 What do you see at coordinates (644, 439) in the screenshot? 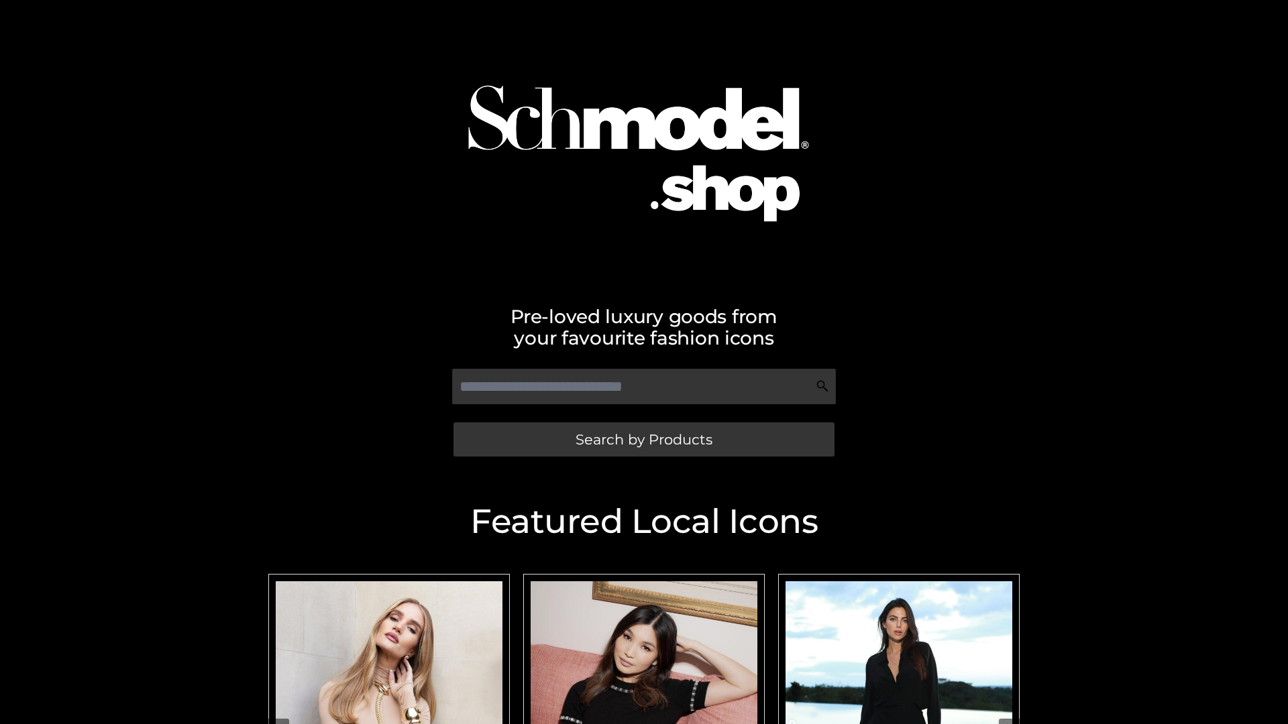
I see `a: Search by Products` at bounding box center [644, 439].